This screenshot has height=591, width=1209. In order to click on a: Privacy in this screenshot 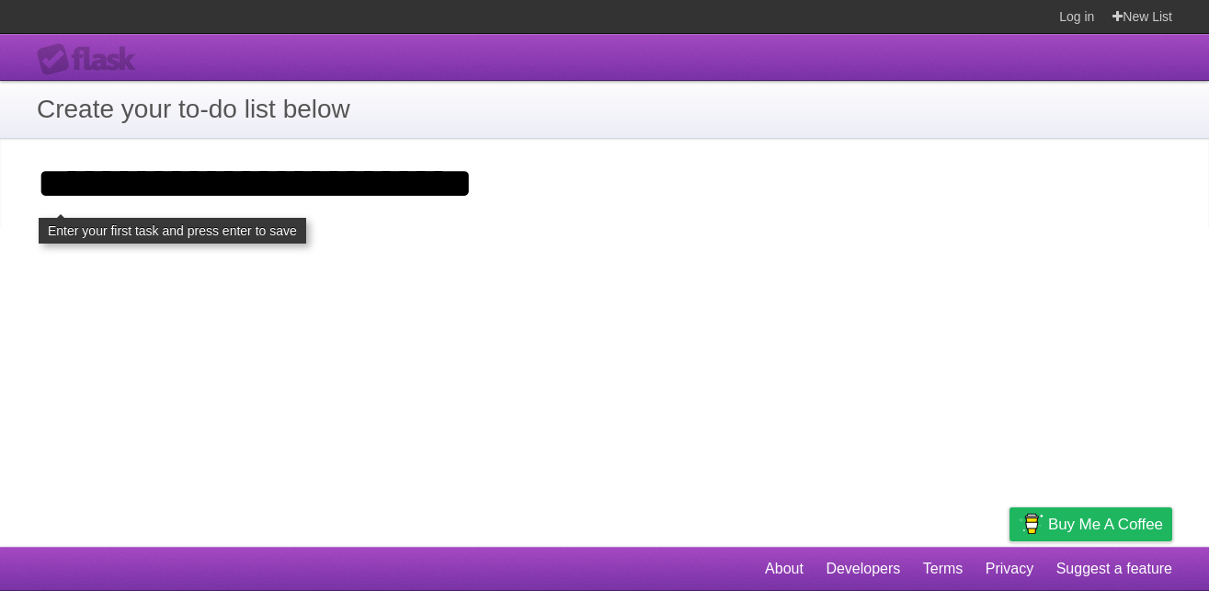, I will do `click(1009, 569)`.